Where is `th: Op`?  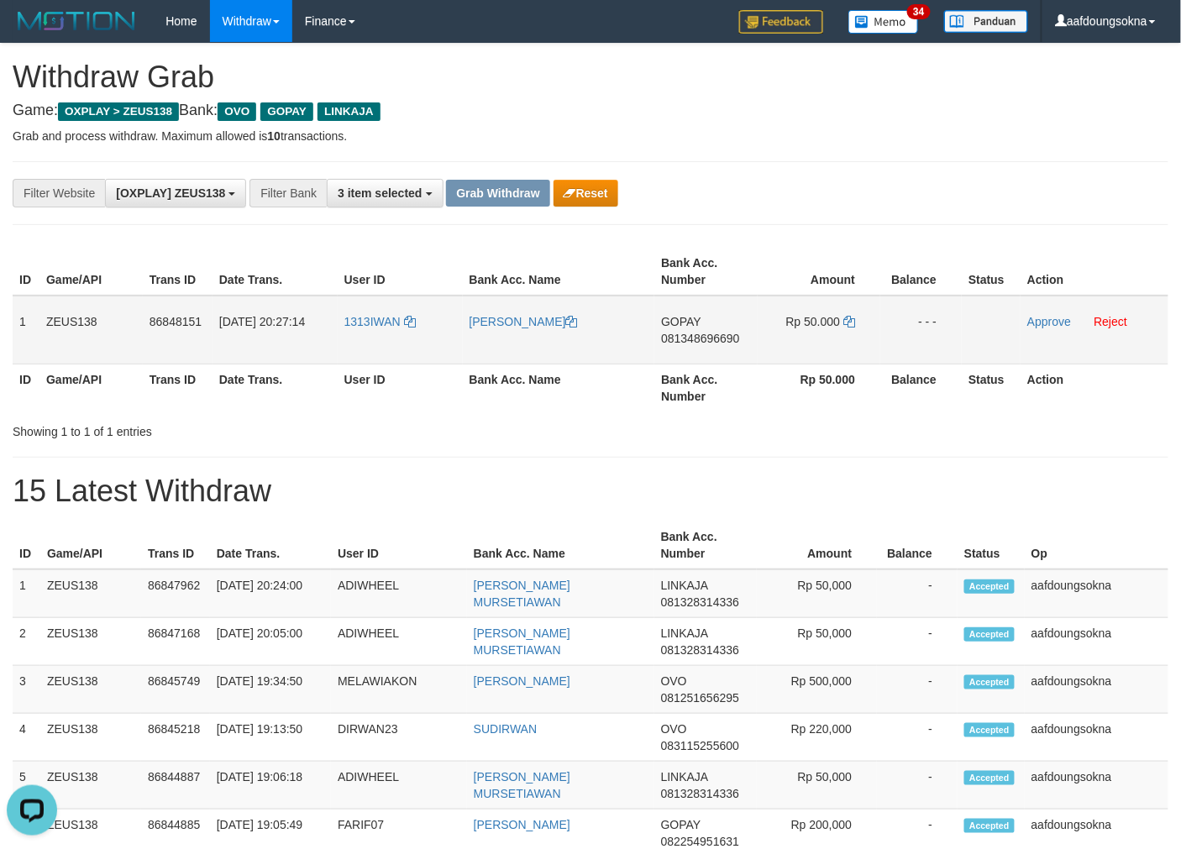 th: Op is located at coordinates (1096, 545).